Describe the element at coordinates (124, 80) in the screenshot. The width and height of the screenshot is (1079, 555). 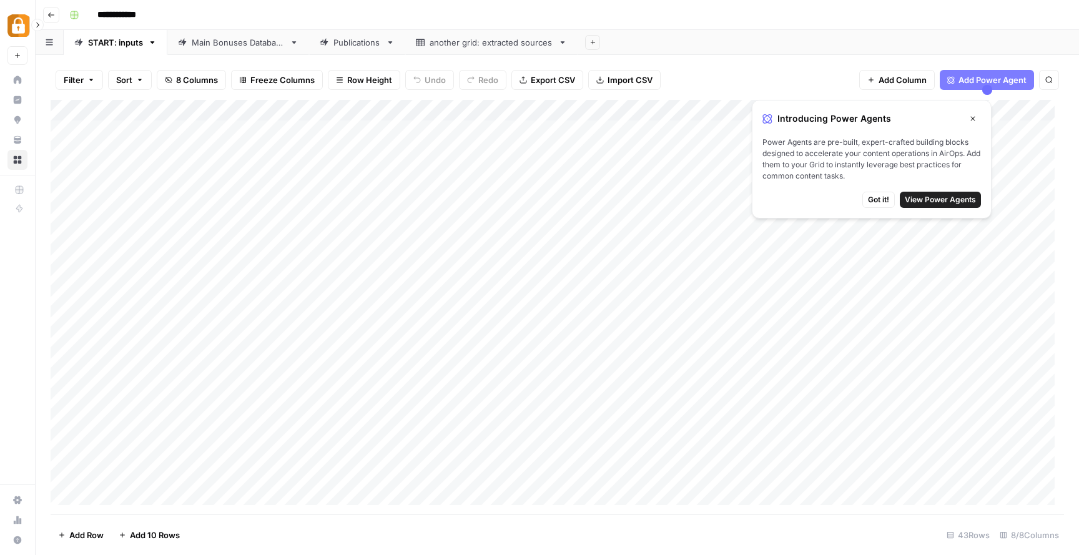
I see `span: Sort` at that location.